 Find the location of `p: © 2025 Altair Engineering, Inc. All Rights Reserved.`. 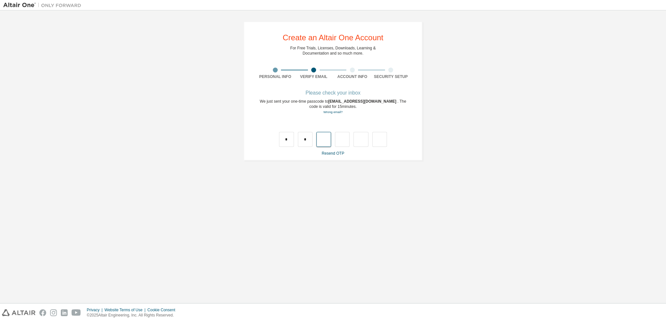

p: © 2025 Altair Engineering, Inc. All Rights Reserved. is located at coordinates (133, 316).